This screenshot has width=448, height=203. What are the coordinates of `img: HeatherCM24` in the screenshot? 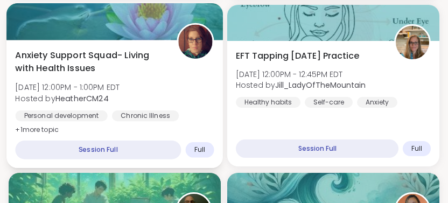 It's located at (195, 41).